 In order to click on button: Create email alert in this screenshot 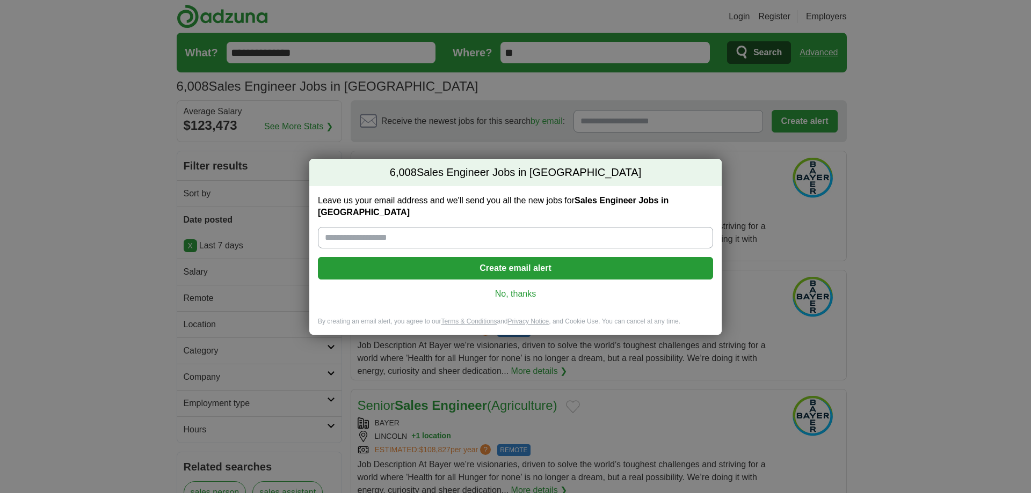, I will do `click(515, 268)`.